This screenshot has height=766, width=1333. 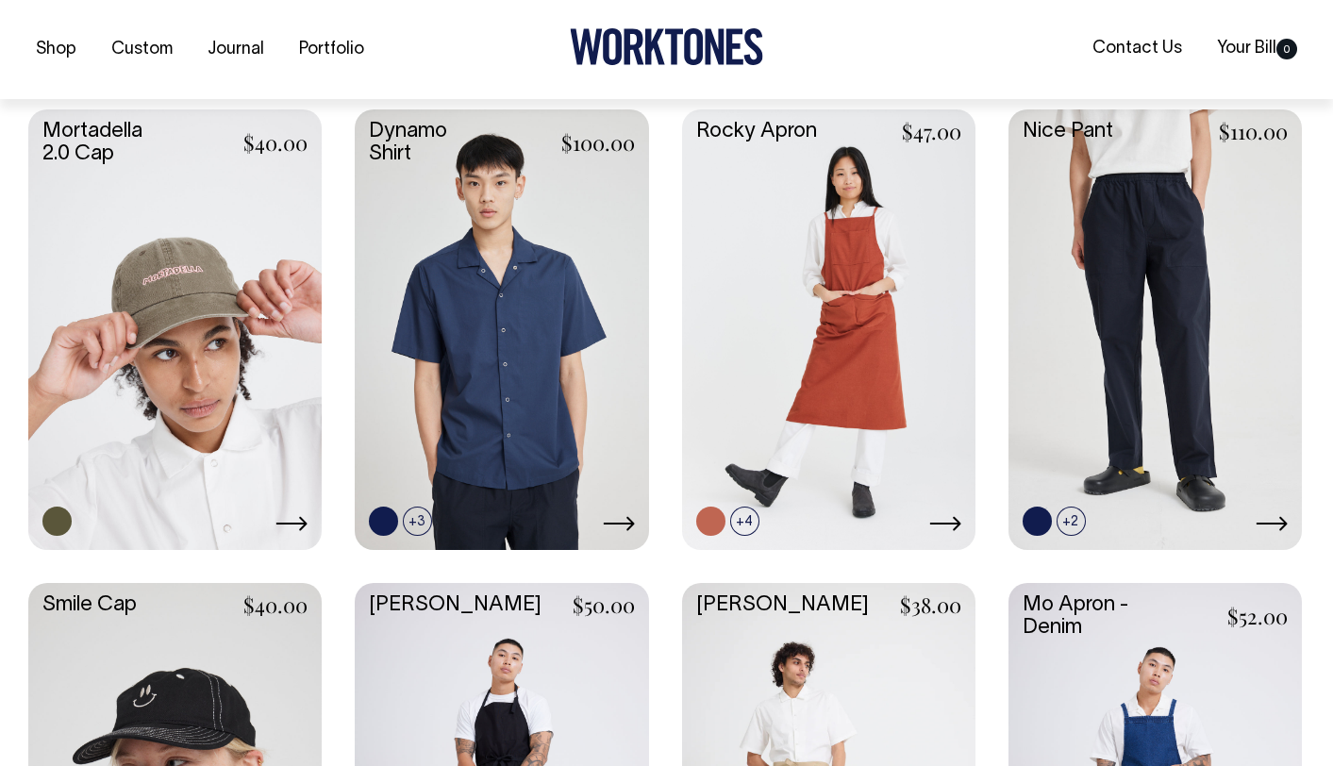 What do you see at coordinates (744, 521) in the screenshot?
I see `span: +4` at bounding box center [744, 521].